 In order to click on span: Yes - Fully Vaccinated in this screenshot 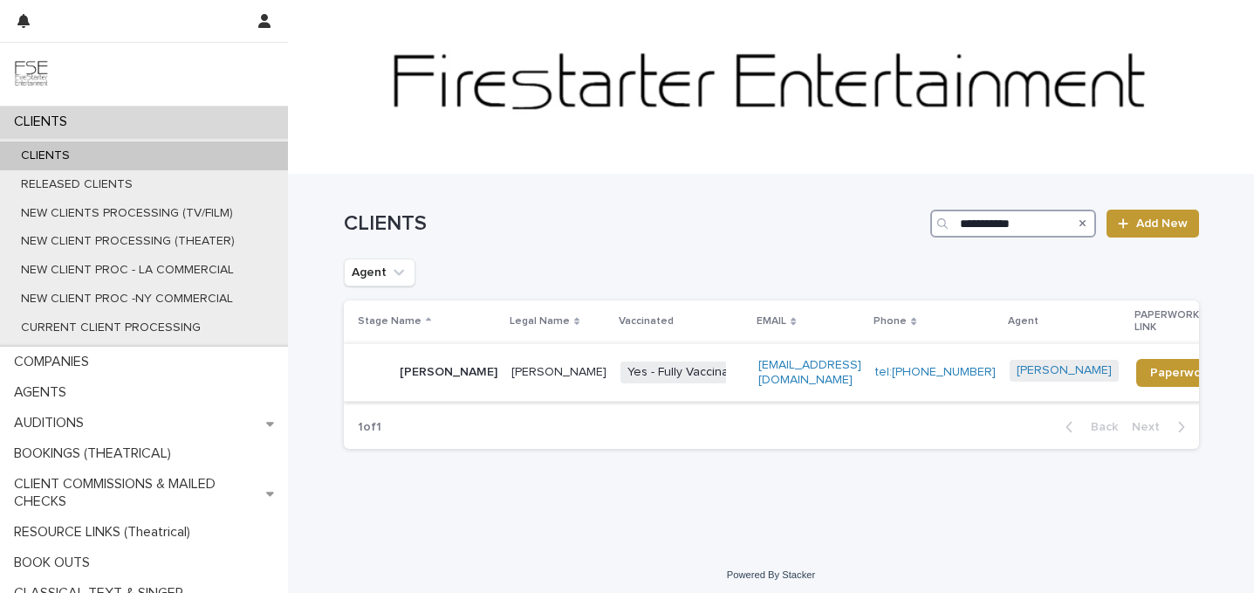, I will do `click(687, 372)`.